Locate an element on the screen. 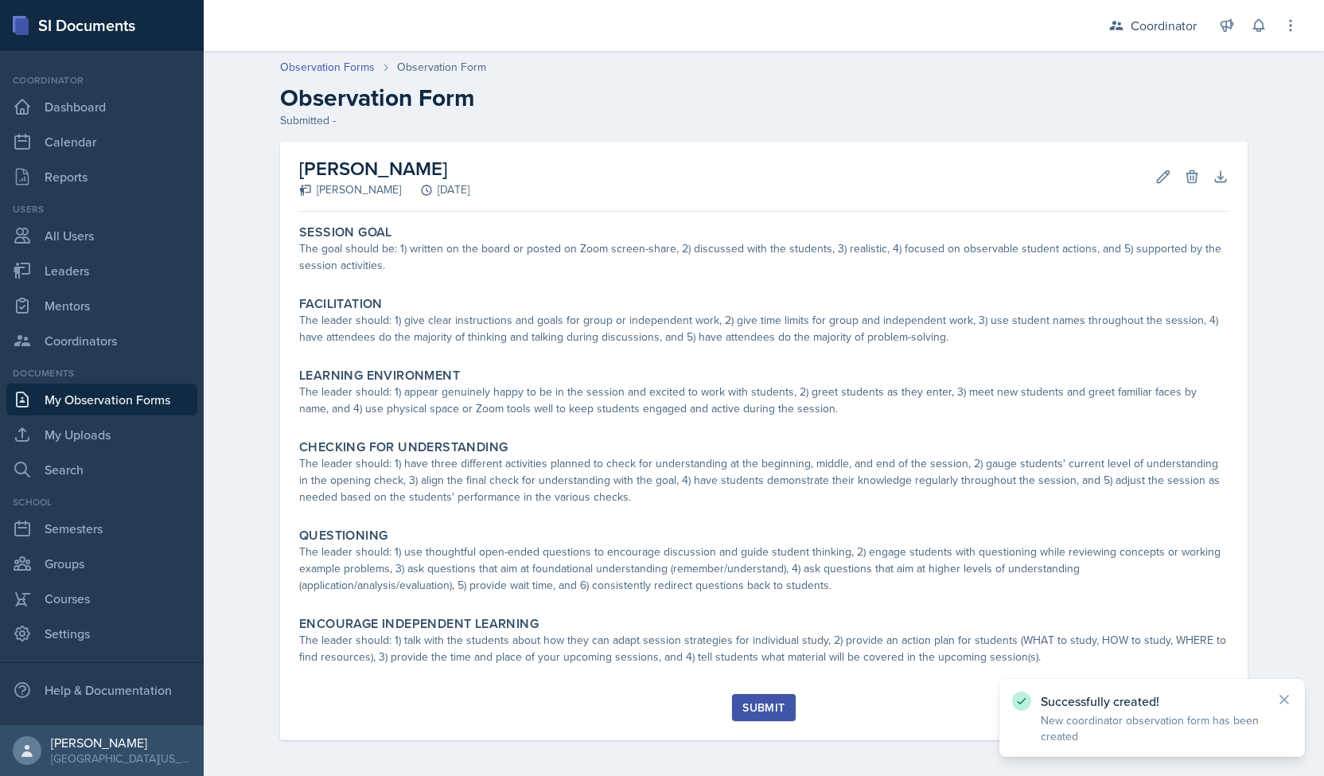 Image resolution: width=1324 pixels, height=776 pixels. label: Session Goal is located at coordinates (345, 232).